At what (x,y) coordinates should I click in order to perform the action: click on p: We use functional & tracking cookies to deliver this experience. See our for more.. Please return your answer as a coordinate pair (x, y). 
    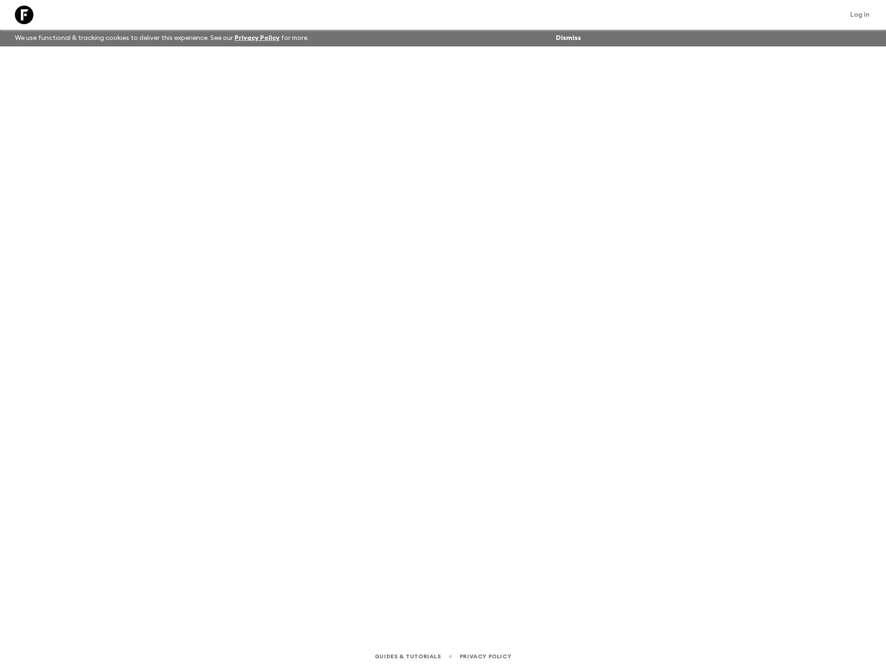
    Looking at the image, I should click on (162, 38).